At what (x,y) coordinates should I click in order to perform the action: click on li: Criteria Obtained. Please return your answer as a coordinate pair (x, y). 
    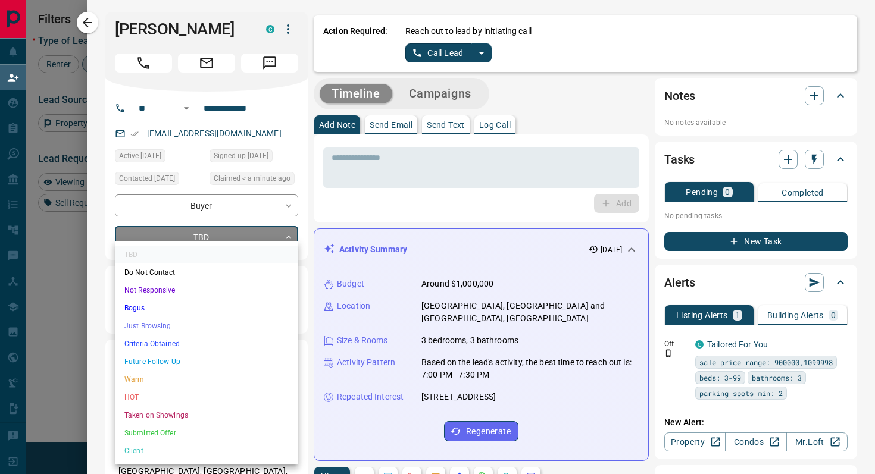
    Looking at the image, I should click on (207, 344).